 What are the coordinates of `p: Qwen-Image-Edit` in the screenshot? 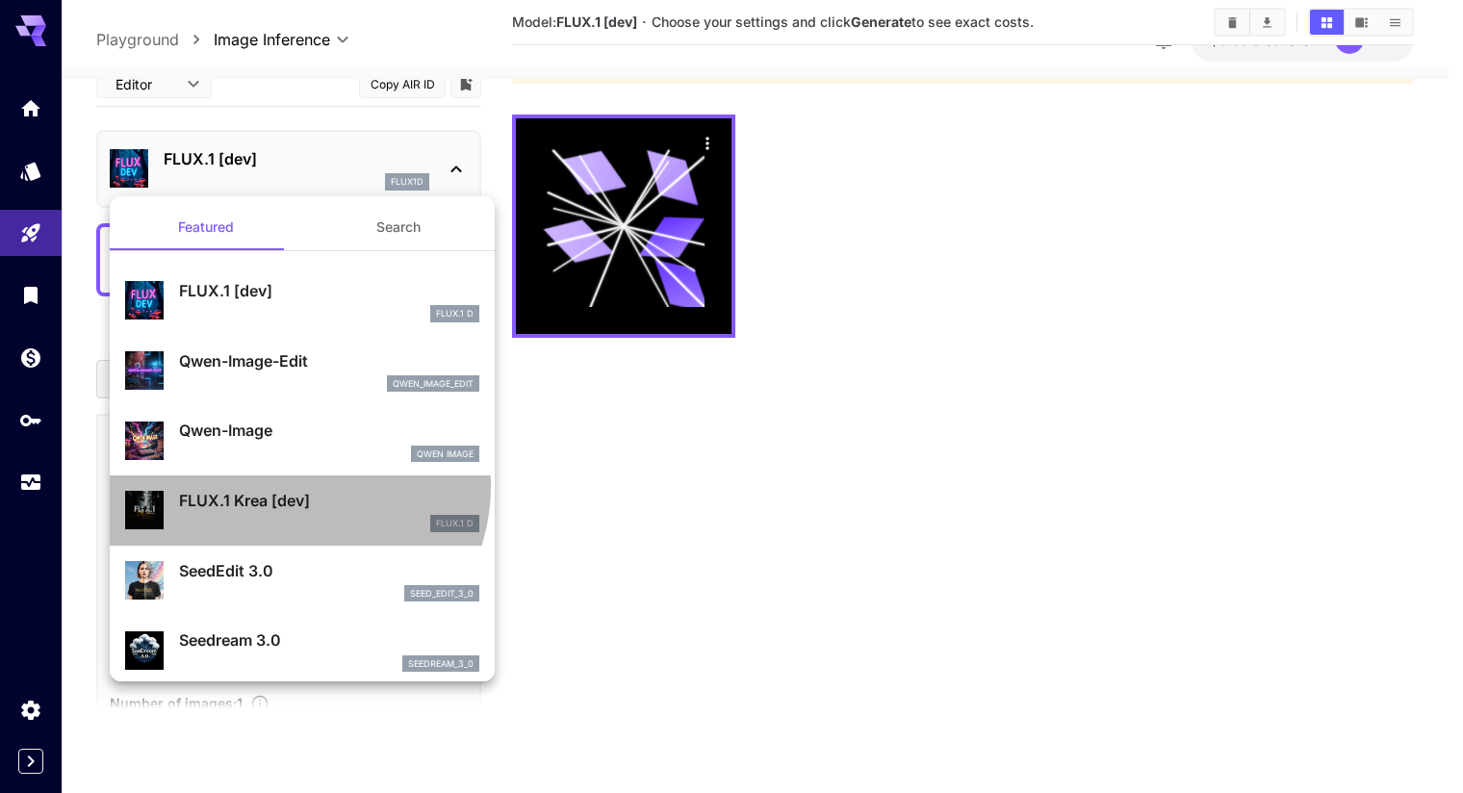 It's located at (329, 361).